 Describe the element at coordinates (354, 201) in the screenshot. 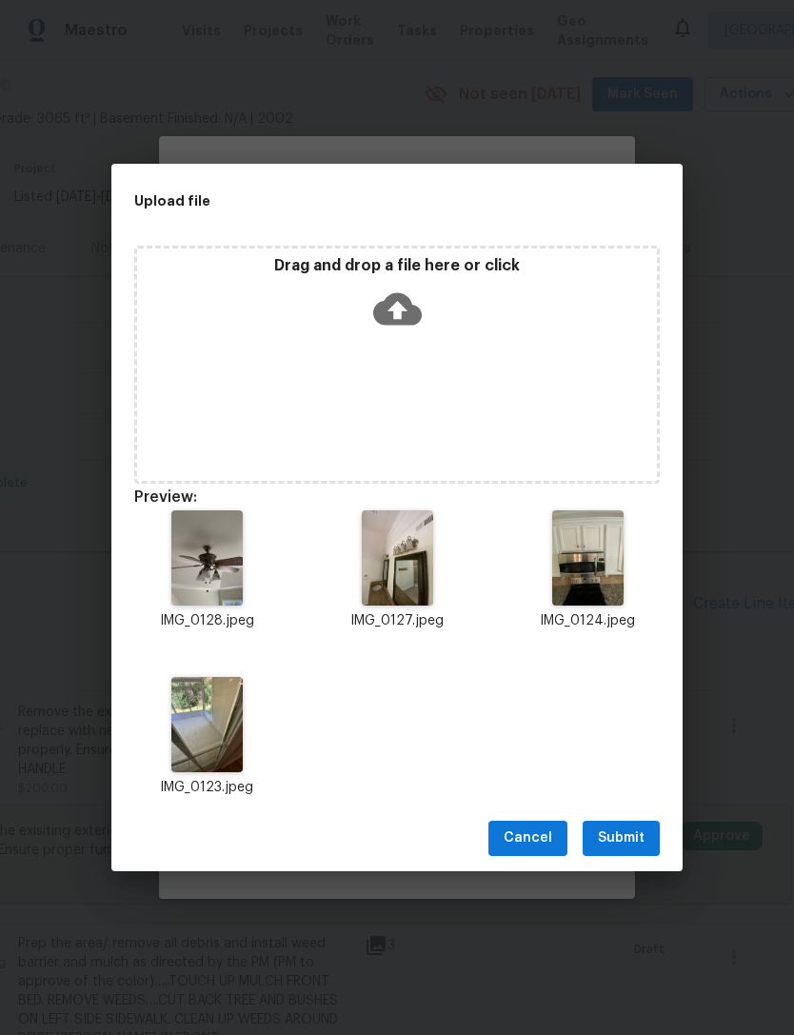

I see `h2: Upload file` at that location.